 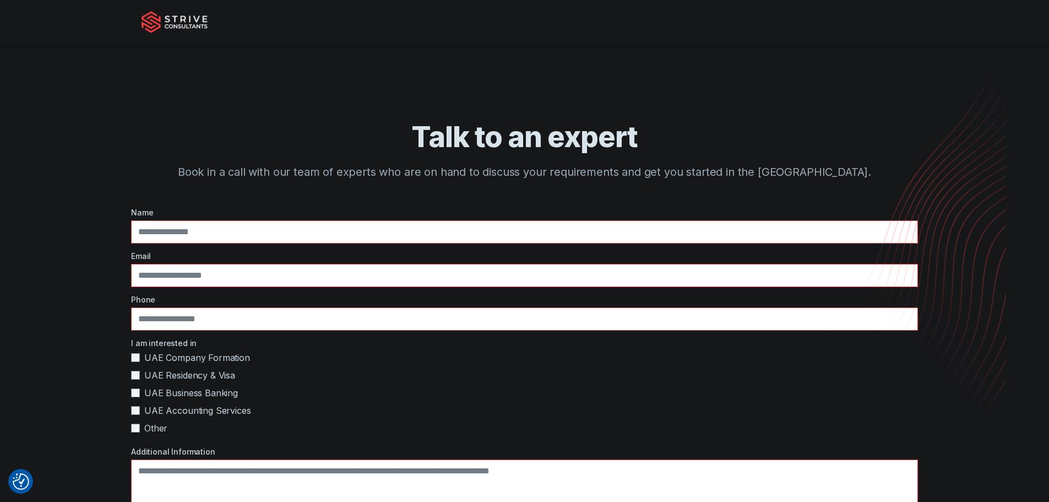 What do you see at coordinates (524, 451) in the screenshot?
I see `label: Additional Information` at bounding box center [524, 451].